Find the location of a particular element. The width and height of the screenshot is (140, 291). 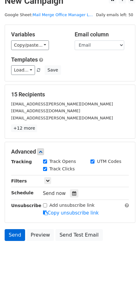

a: Send is located at coordinates (15, 235).